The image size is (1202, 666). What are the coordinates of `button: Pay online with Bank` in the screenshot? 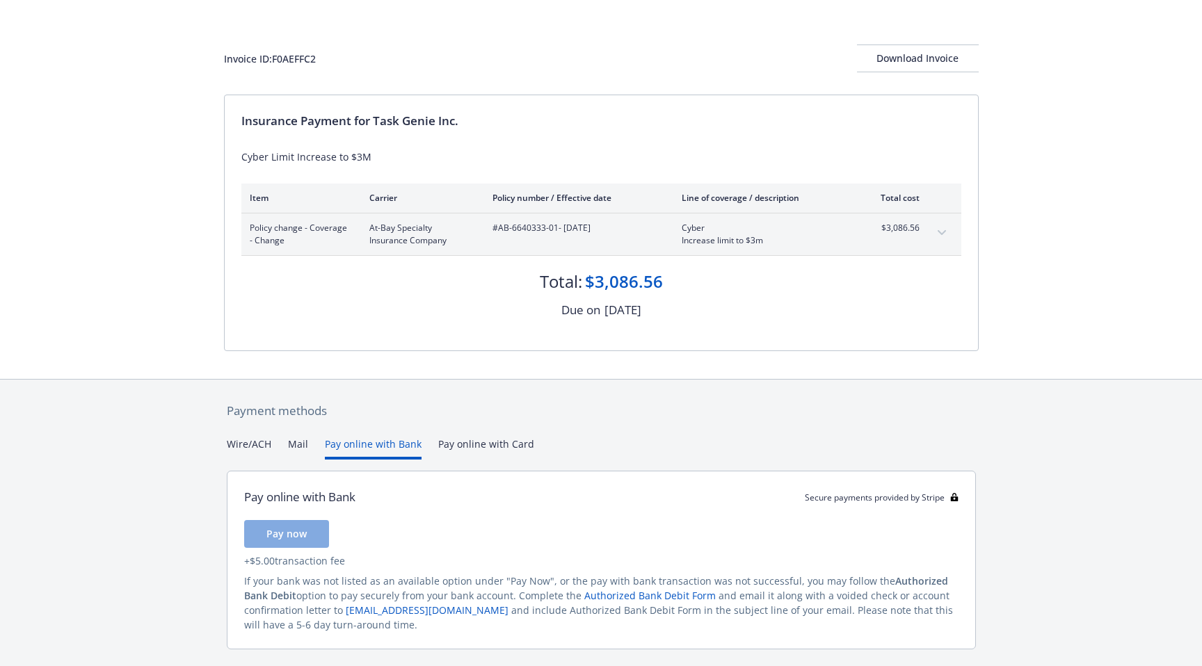 It's located at (373, 448).